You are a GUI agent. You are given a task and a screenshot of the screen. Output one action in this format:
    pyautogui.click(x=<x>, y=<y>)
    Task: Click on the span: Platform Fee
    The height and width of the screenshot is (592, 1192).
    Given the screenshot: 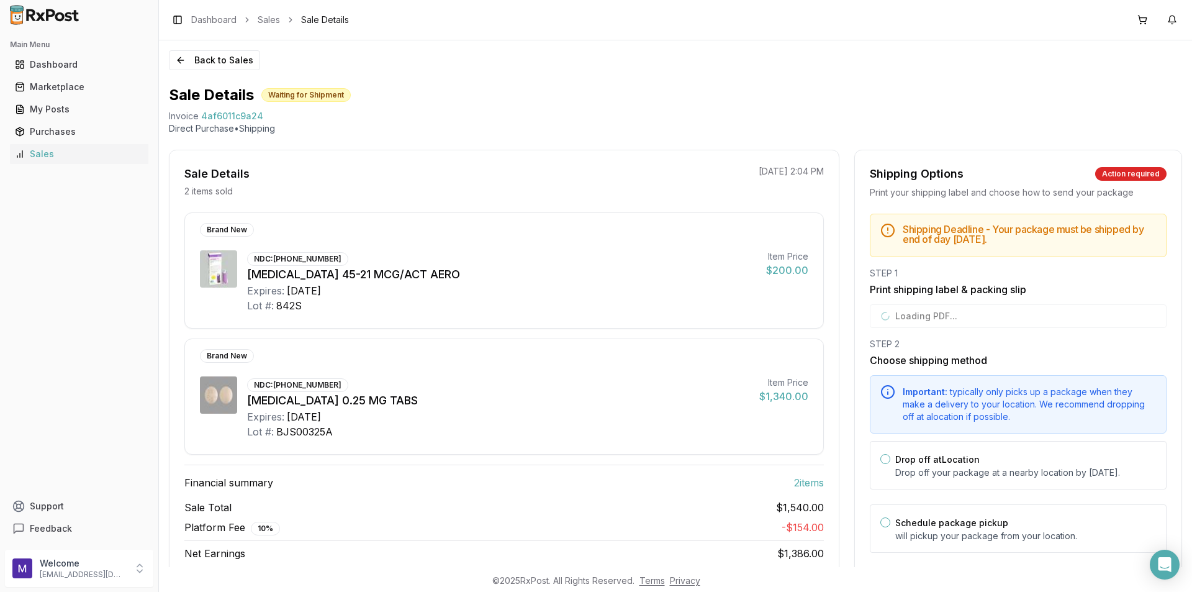 What is the action you would take?
    pyautogui.click(x=232, y=527)
    